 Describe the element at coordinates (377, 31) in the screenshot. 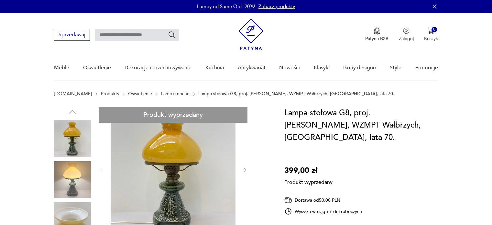

I see `img: Ikona medalu` at that location.